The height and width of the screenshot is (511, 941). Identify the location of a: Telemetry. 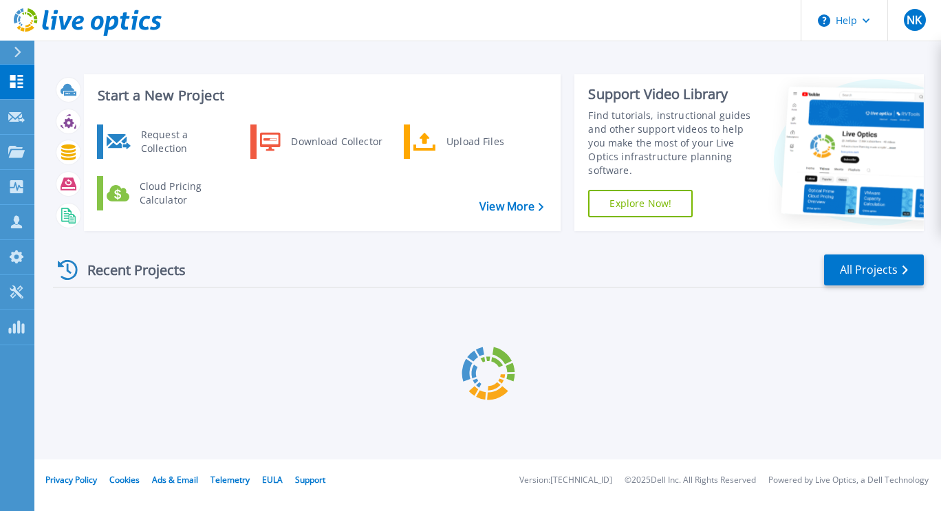
(230, 480).